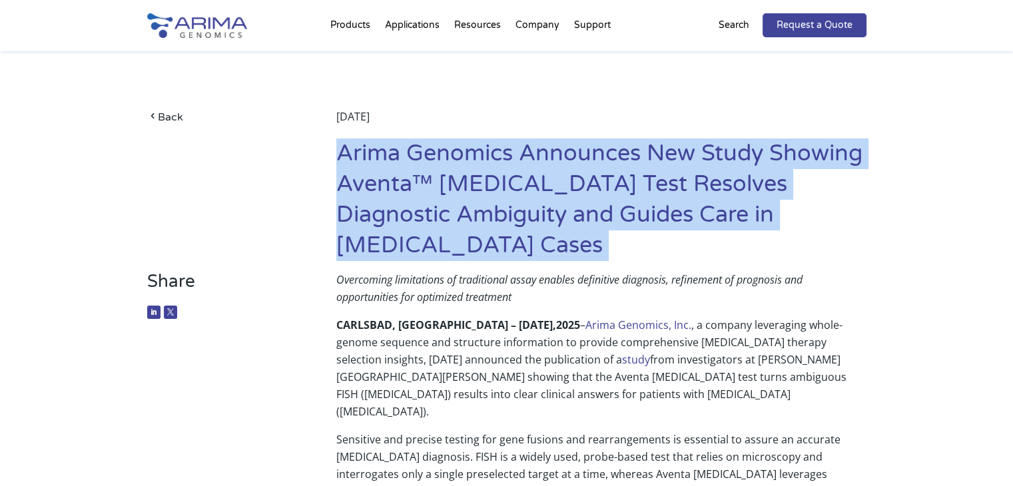  Describe the element at coordinates (197, 25) in the screenshot. I see `img: Arima-Genomics-logo` at that location.